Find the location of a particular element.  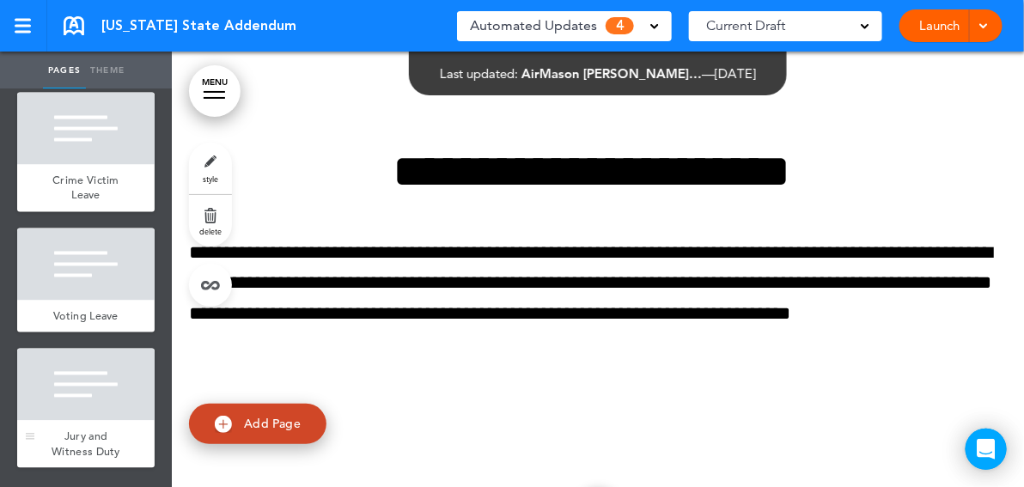

a: Pages is located at coordinates (64, 70).